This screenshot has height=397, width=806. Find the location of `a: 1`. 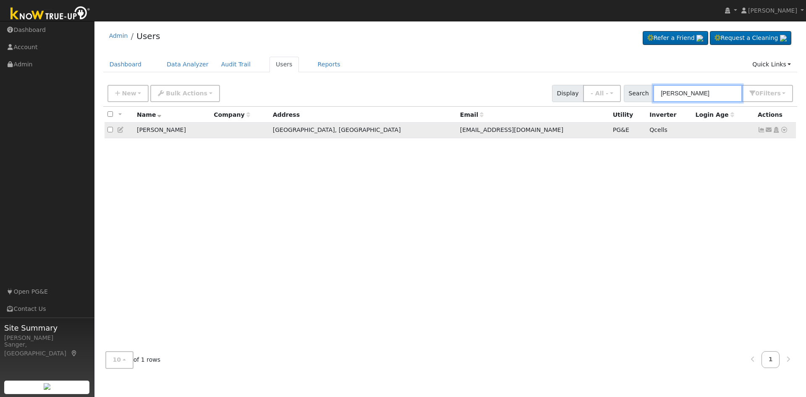

a: 1 is located at coordinates (771, 359).